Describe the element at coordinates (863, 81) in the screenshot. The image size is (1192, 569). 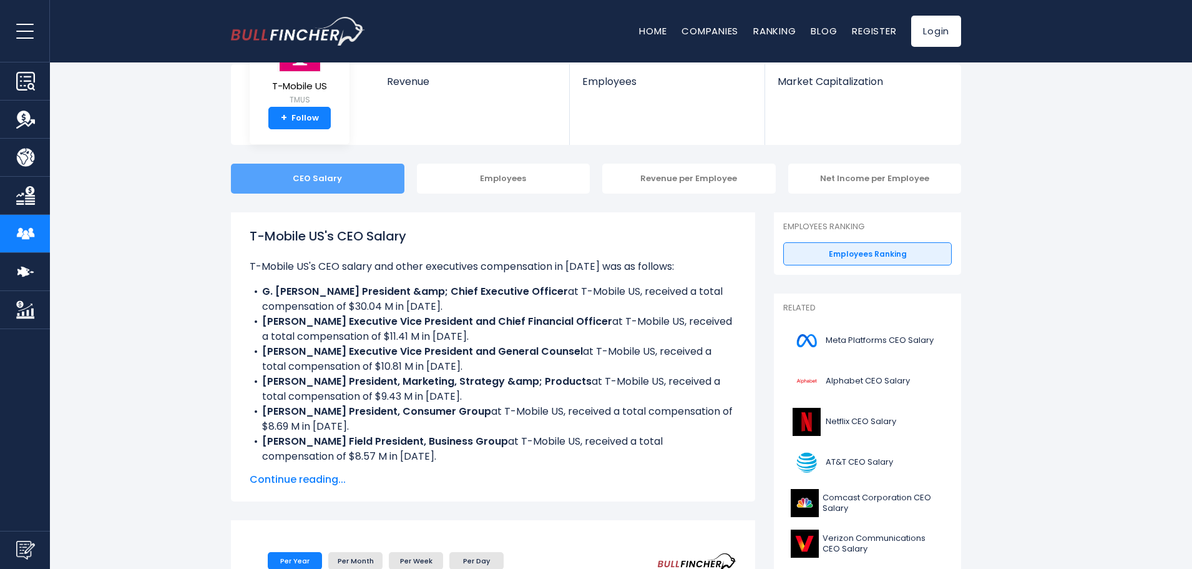
I see `span: Market Capitalization` at that location.